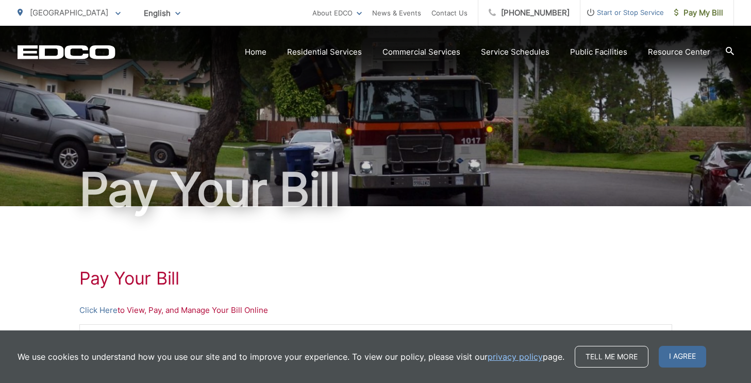  I want to click on a: EDCD logo. Return to the homepage., so click(66, 52).